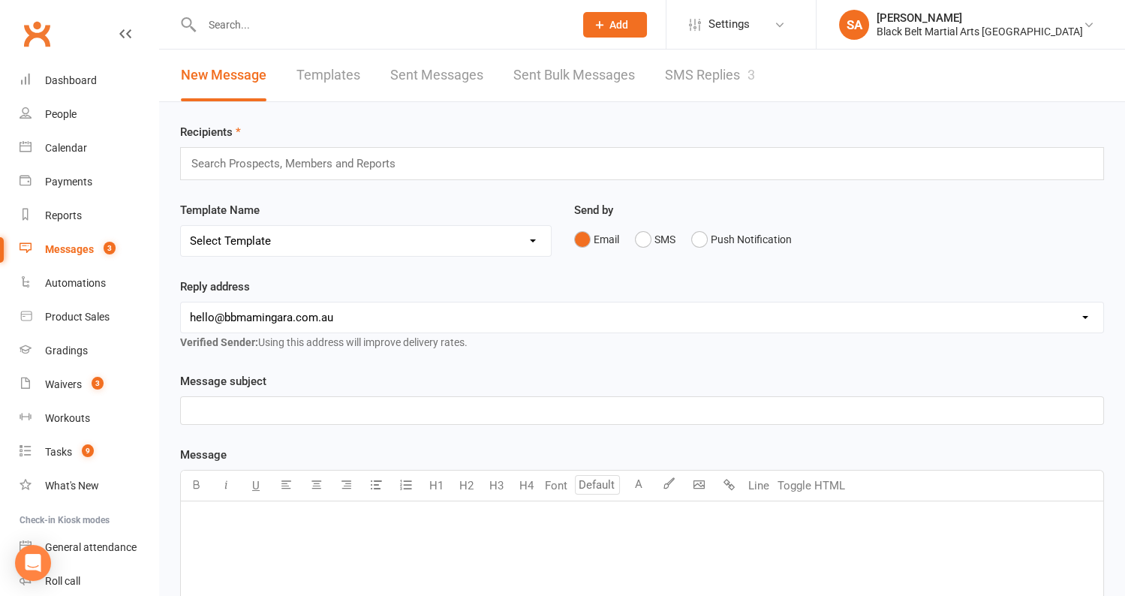  I want to click on label: Template Name, so click(220, 210).